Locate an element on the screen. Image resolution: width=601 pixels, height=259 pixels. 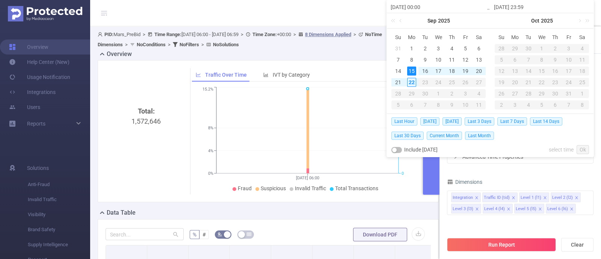
div: Traffic ID (tid) is located at coordinates (497, 198).